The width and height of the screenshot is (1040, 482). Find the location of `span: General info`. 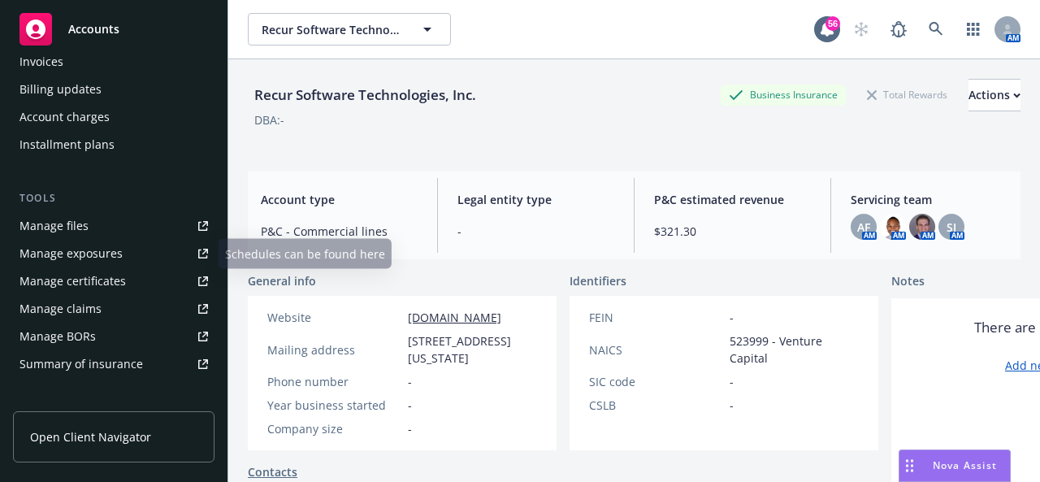

span: General info is located at coordinates (282, 280).